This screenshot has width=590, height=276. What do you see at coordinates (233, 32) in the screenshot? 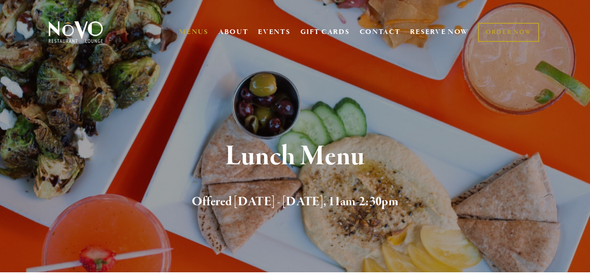
I see `a: ABOUT` at bounding box center [233, 32].